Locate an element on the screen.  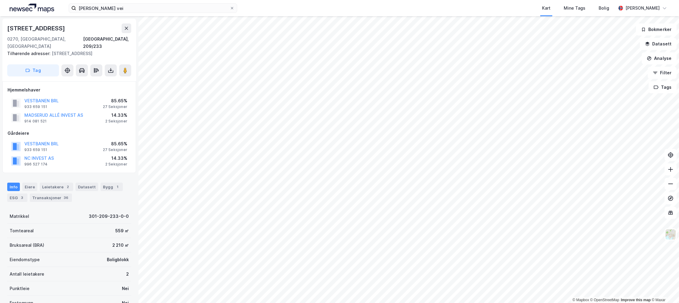
div: Kart is located at coordinates (547, 8).